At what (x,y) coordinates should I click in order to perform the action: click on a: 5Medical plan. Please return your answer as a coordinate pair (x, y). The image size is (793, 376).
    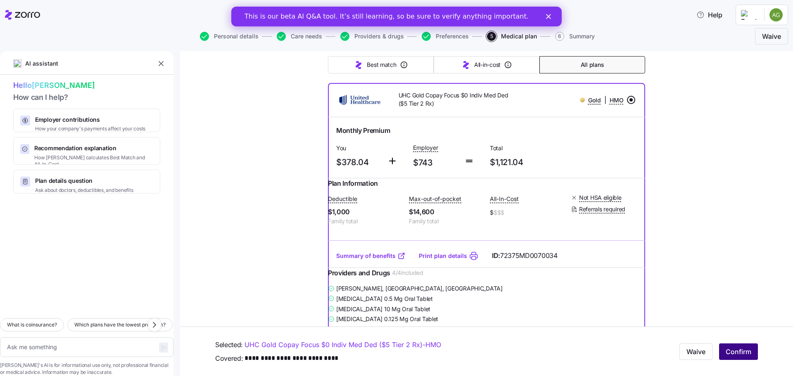
    Looking at the image, I should click on (511, 36).